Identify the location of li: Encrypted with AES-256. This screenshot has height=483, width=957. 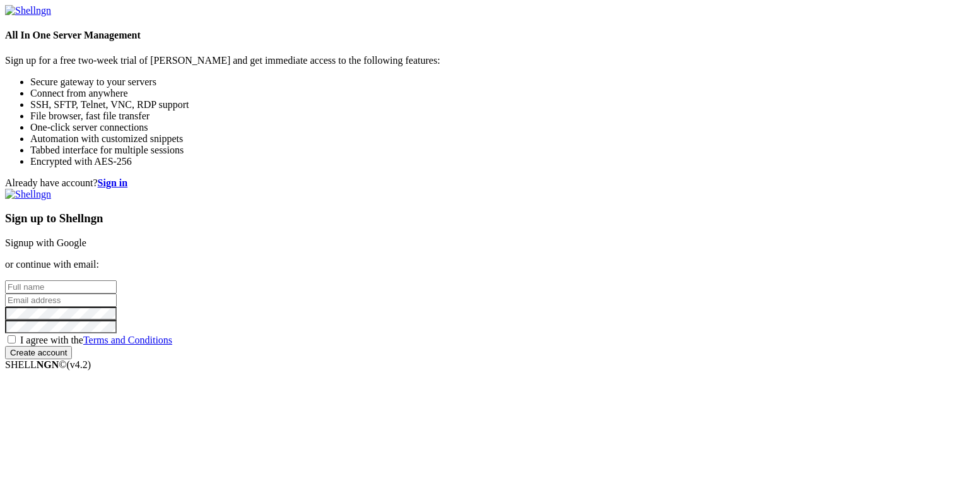
(491, 162).